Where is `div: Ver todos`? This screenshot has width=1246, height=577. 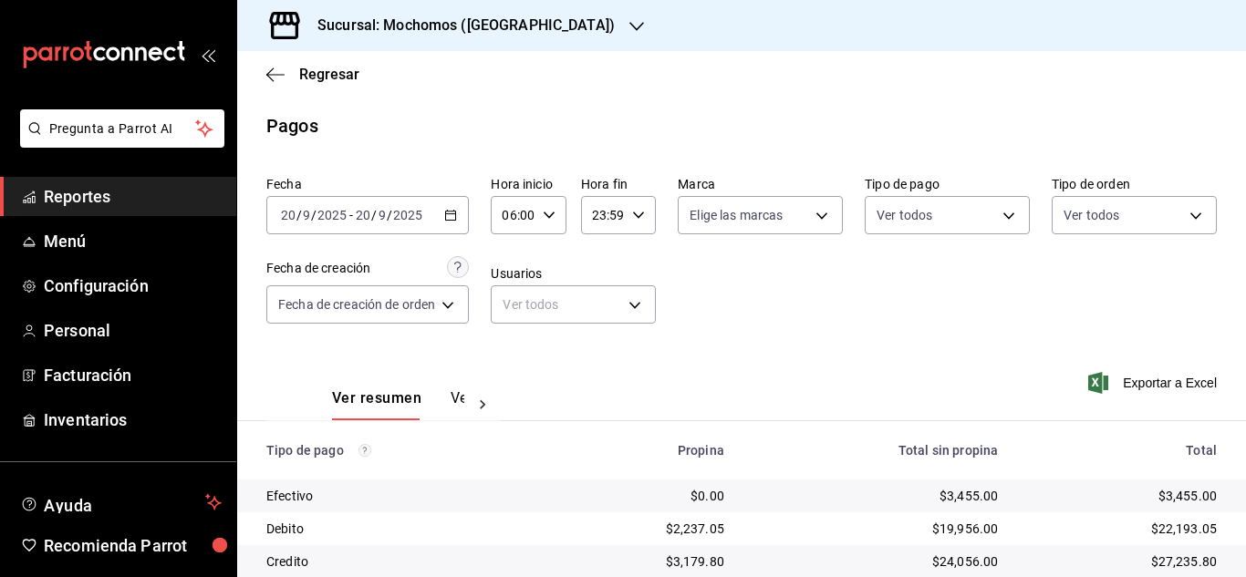 div: Ver todos is located at coordinates (573, 305).